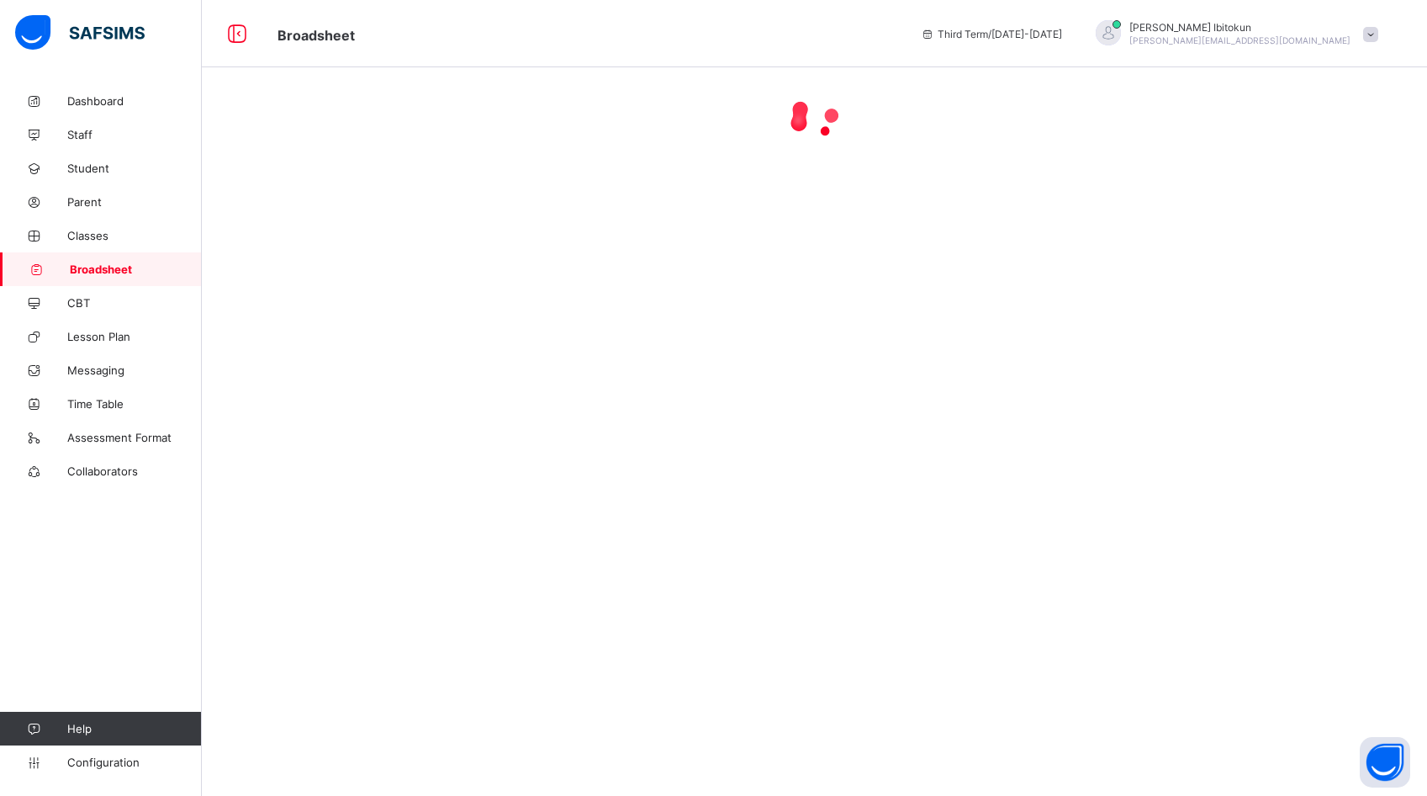 The height and width of the screenshot is (796, 1427). What do you see at coordinates (135, 235) in the screenshot?
I see `span: Classes` at bounding box center [135, 235].